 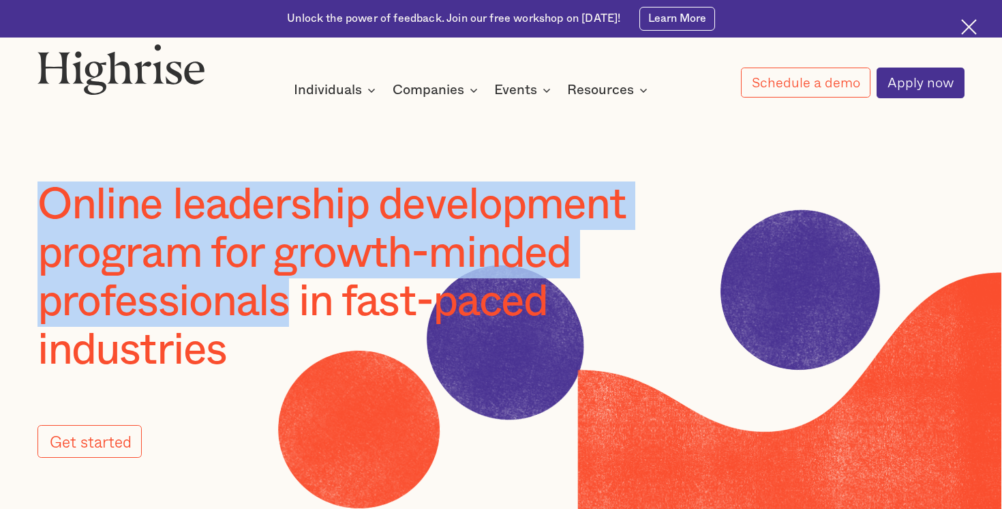 What do you see at coordinates (806, 82) in the screenshot?
I see `a: Schedule a demo` at bounding box center [806, 82].